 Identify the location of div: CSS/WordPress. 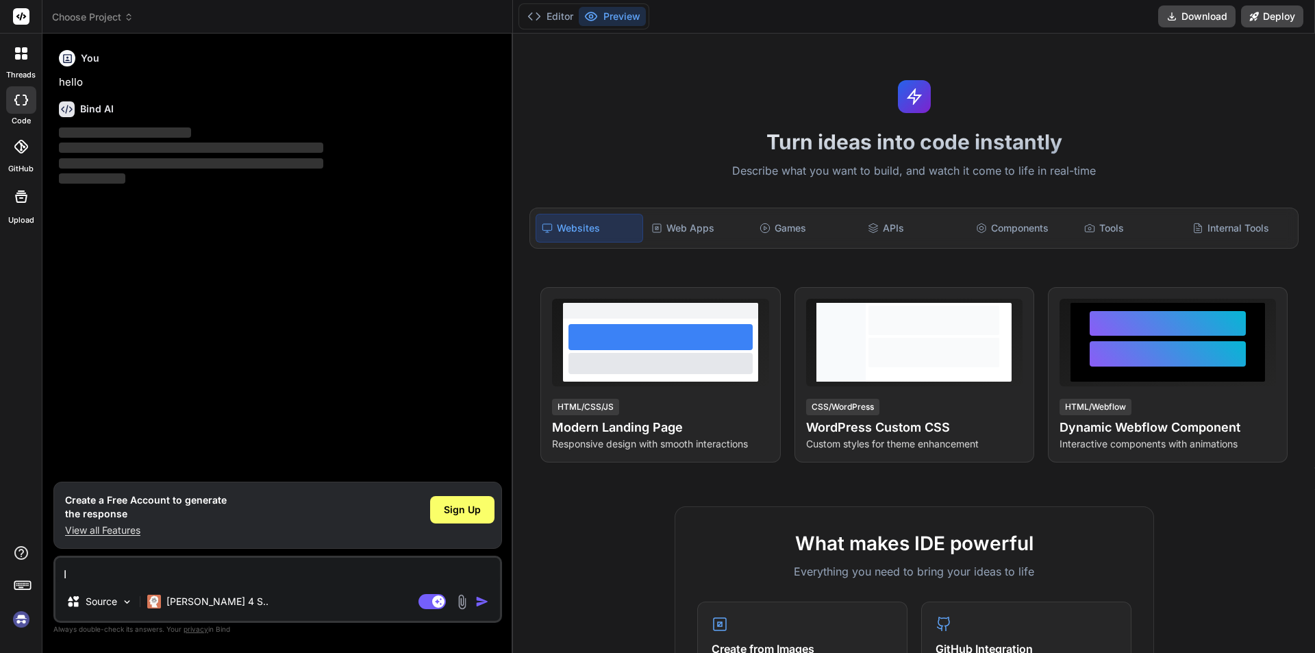
(842, 407).